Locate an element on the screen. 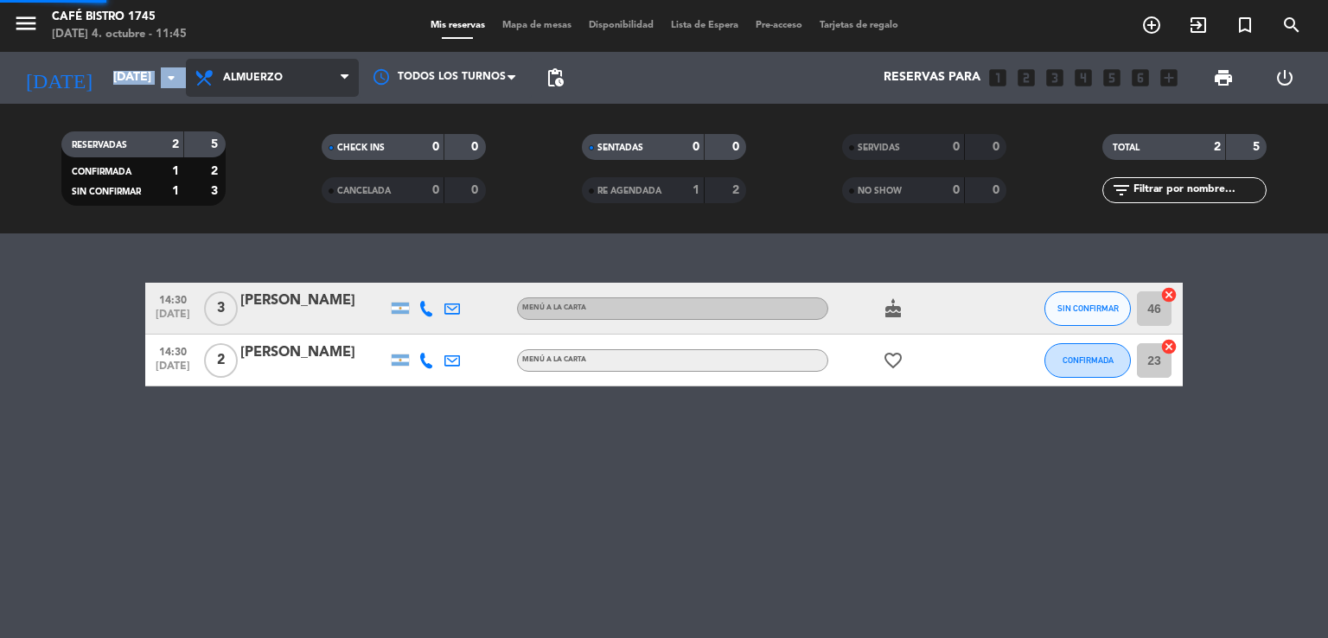 Image resolution: width=1328 pixels, height=638 pixels. i: looks_3 is located at coordinates (1055, 78).